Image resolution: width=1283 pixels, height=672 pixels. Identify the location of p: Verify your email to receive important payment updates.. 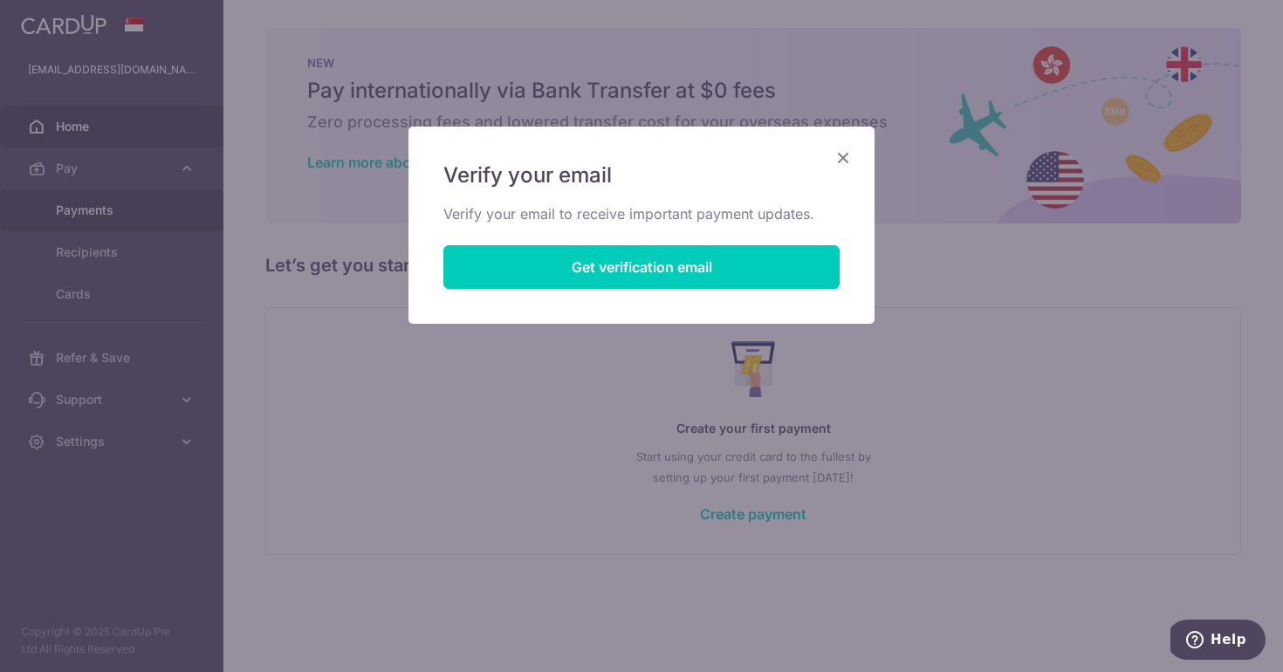
(642, 214).